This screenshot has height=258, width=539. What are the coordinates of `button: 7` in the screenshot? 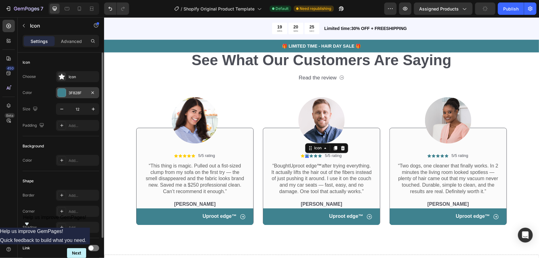 It's located at (24, 9).